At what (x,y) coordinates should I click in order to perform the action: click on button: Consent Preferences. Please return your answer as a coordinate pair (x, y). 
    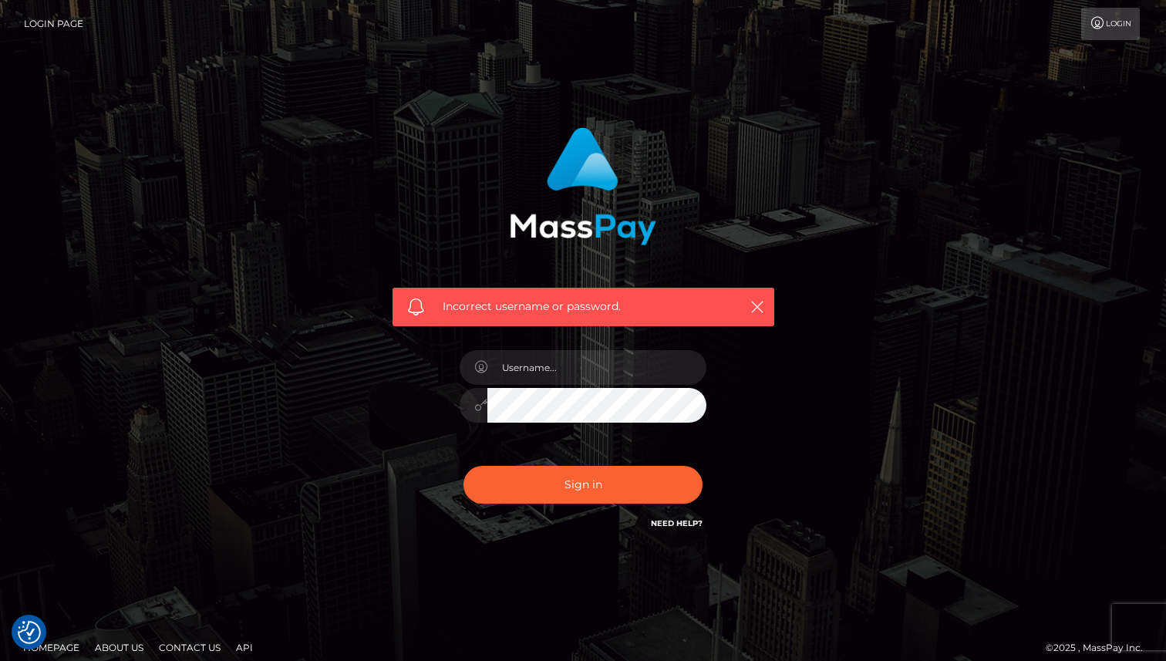
    Looking at the image, I should click on (29, 632).